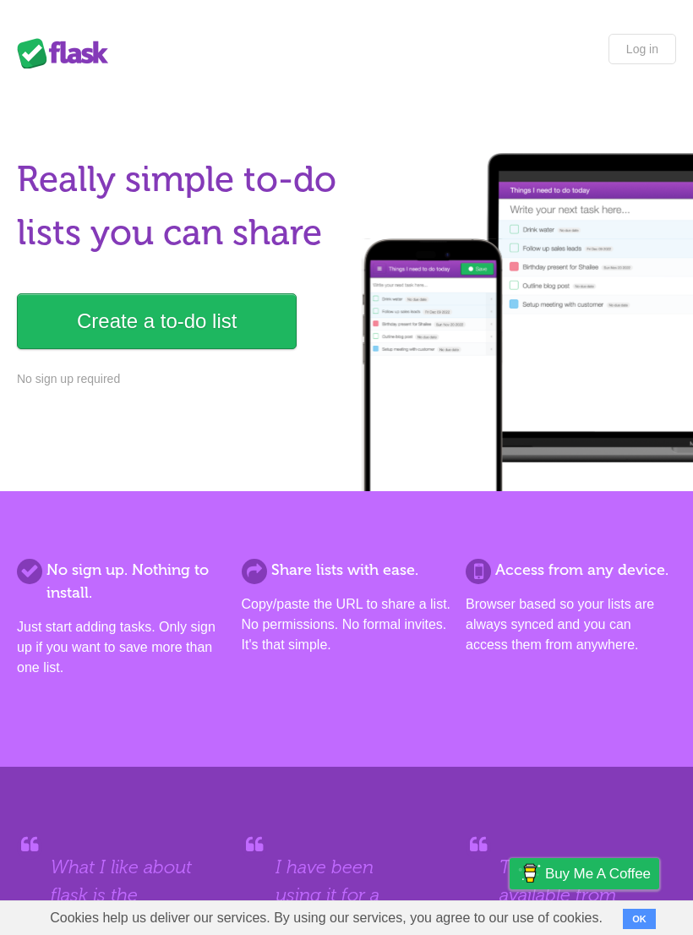 Image resolution: width=693 pixels, height=935 pixels. I want to click on p: No sign up required, so click(178, 379).